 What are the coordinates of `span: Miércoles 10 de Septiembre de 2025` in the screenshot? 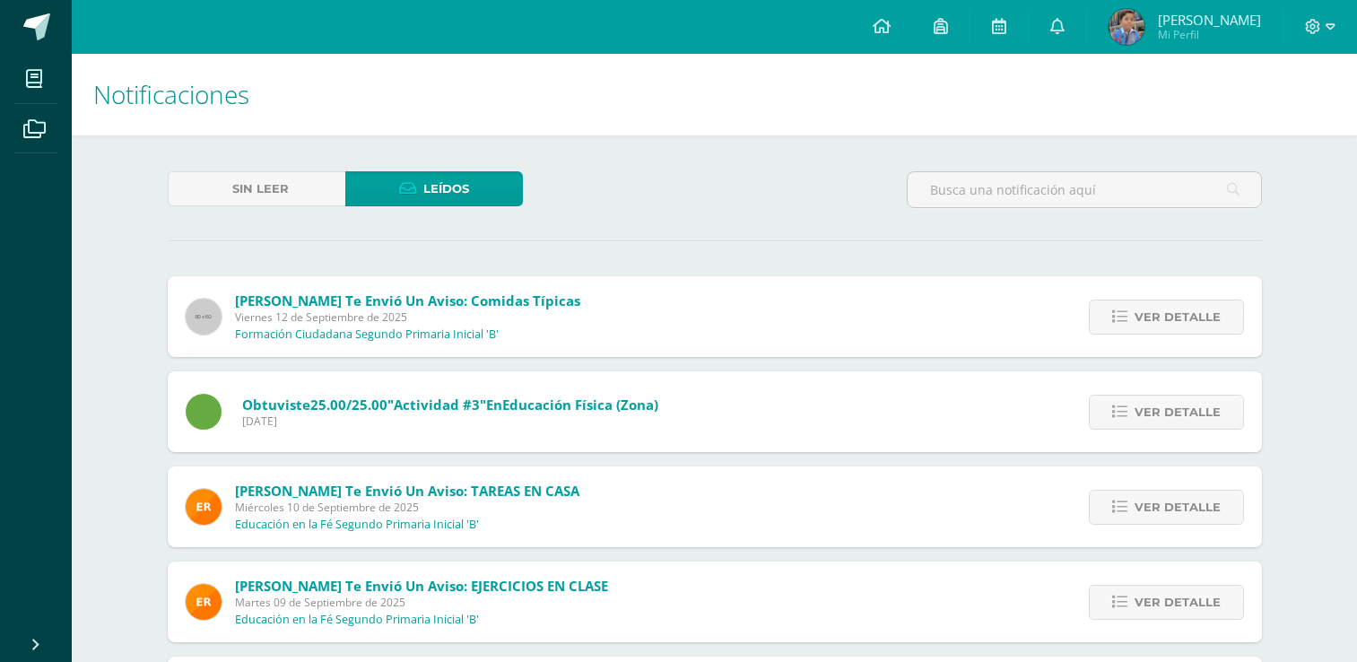 It's located at (407, 507).